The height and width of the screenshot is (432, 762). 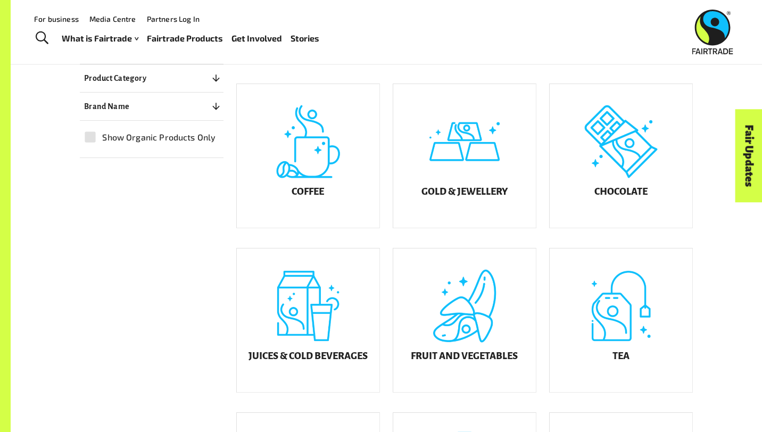 What do you see at coordinates (464, 357) in the screenshot?
I see `h5: Fruit and Vegetables` at bounding box center [464, 357].